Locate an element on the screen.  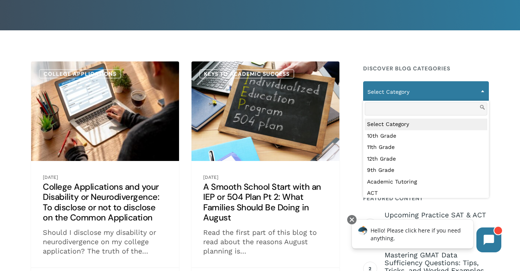
h4: Featured Content is located at coordinates (426, 199).